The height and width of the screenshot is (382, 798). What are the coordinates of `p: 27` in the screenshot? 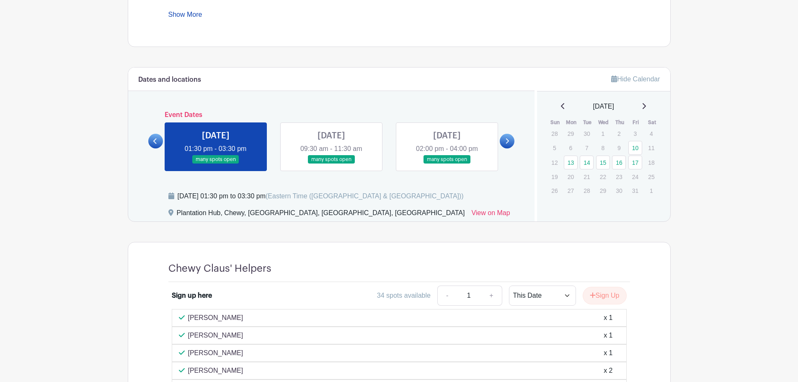 It's located at (571, 190).